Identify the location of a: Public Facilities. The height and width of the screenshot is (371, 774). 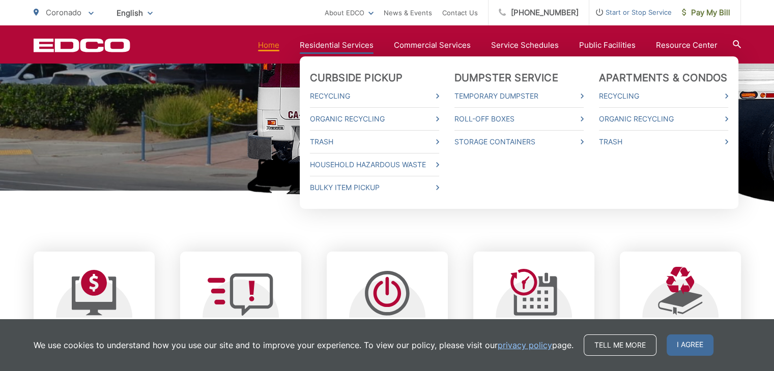
(607, 45).